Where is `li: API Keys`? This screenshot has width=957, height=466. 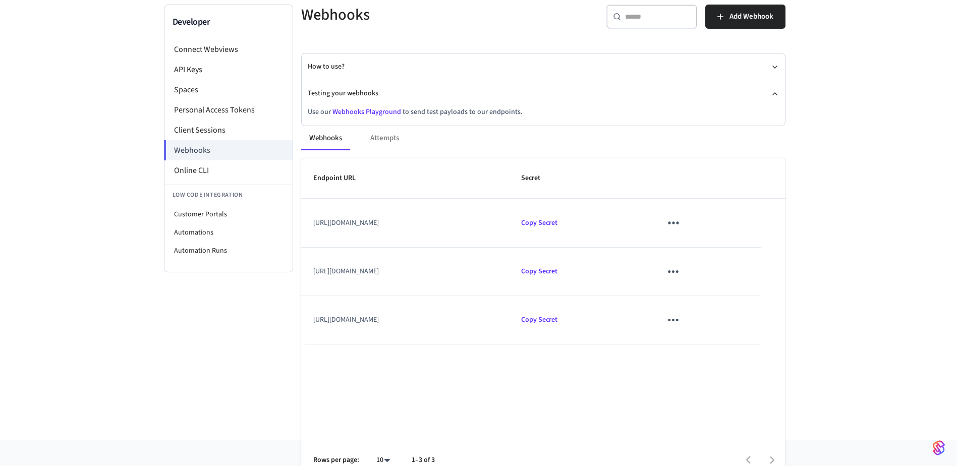 li: API Keys is located at coordinates (228, 70).